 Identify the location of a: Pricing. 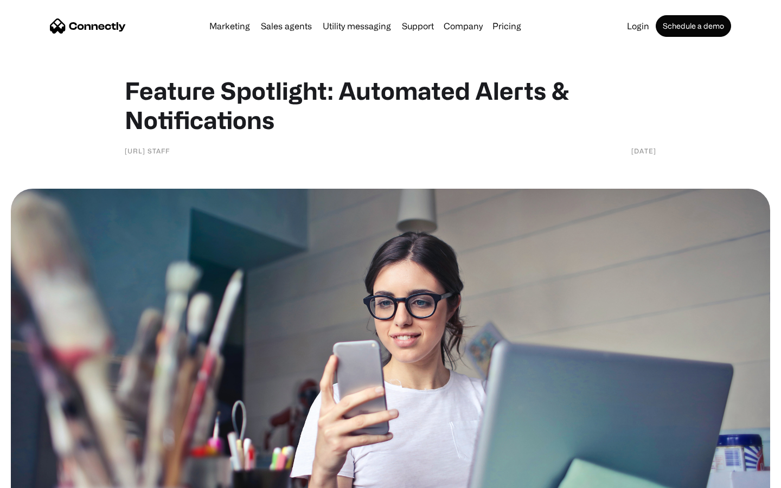
(506, 26).